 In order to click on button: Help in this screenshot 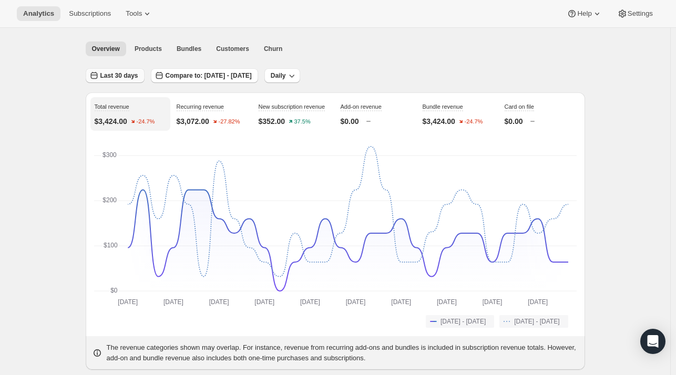, I will do `click(584, 14)`.